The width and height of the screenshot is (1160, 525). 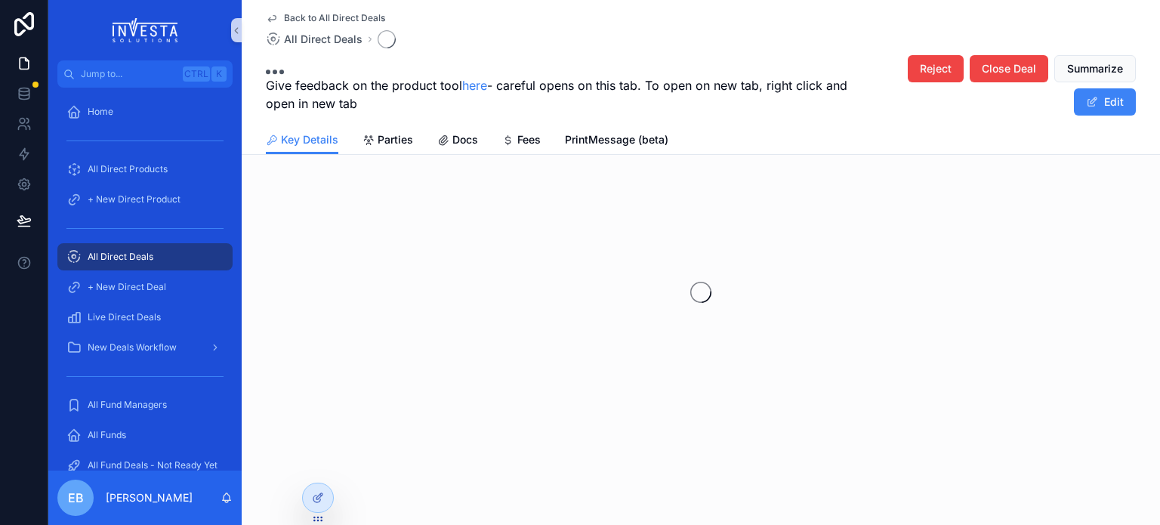 I want to click on span: Ctrl, so click(x=196, y=74).